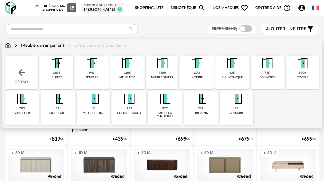 This screenshot has height=181, width=324. What do you see at coordinates (22, 73) in the screenshot?
I see `img: svg+xml;base64,PHN2ZyB3aWR0aD0iMjQiIGhlaWdodD0iMjQiIHZpZXdCb3g9IjAgMCAyNCAyNCIgZmlsbD0ibm9uZSIgeG...` at bounding box center [22, 73].